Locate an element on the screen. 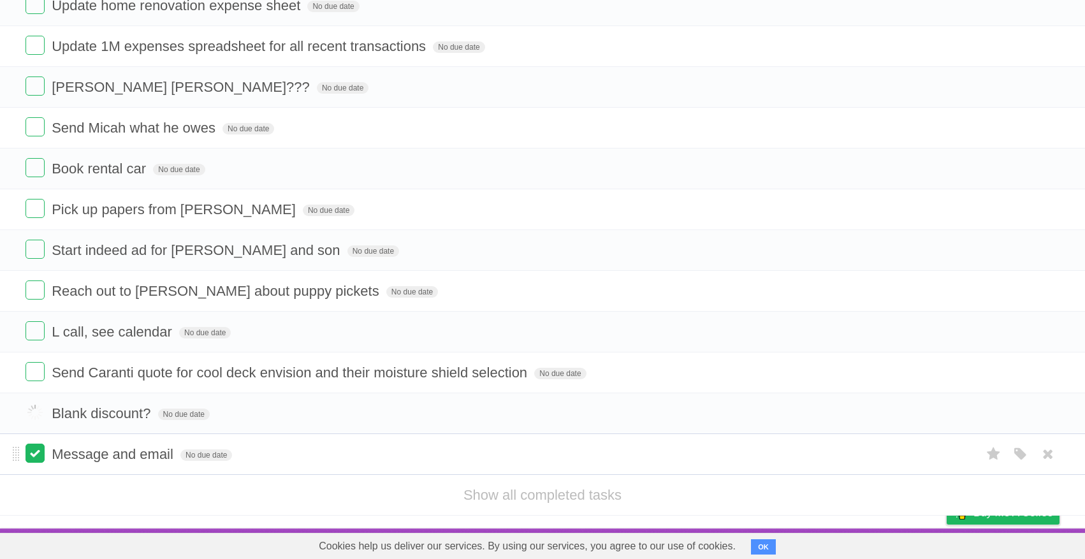 The image size is (1085, 559). a: Developers is located at coordinates (844, 544).